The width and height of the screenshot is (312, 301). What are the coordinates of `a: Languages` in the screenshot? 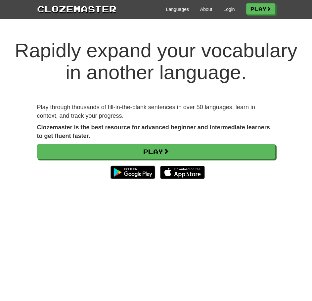 It's located at (177, 9).